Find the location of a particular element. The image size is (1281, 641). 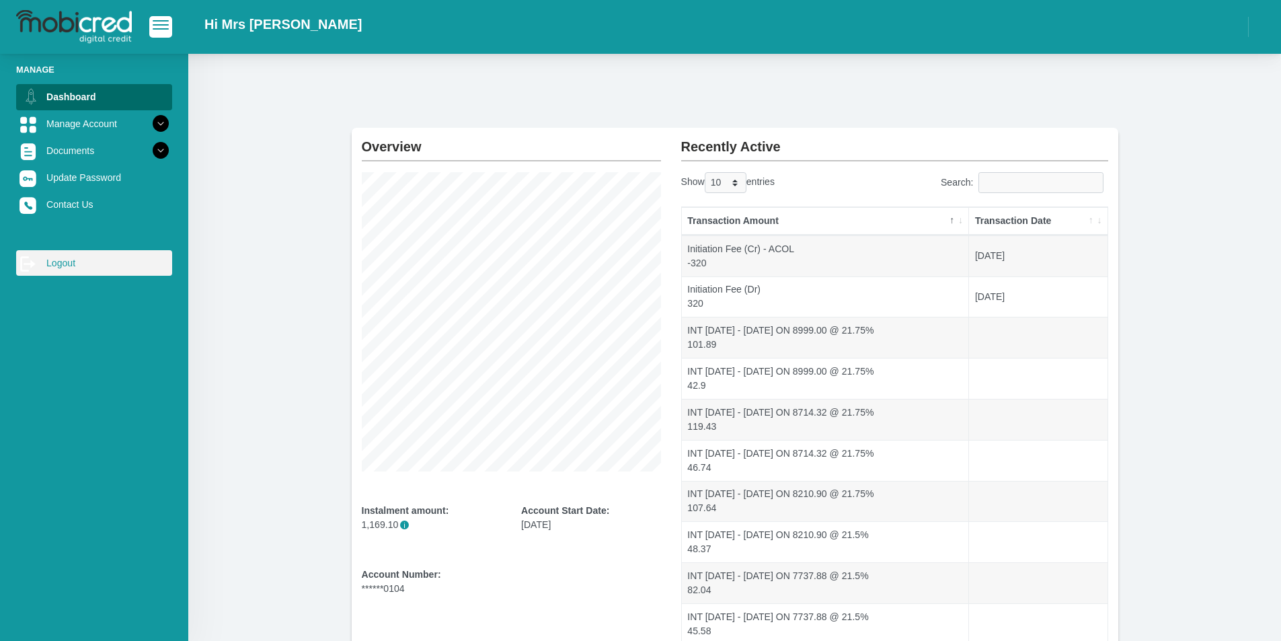

td: Initiation Fee (Dr) 320 is located at coordinates (826, 297).